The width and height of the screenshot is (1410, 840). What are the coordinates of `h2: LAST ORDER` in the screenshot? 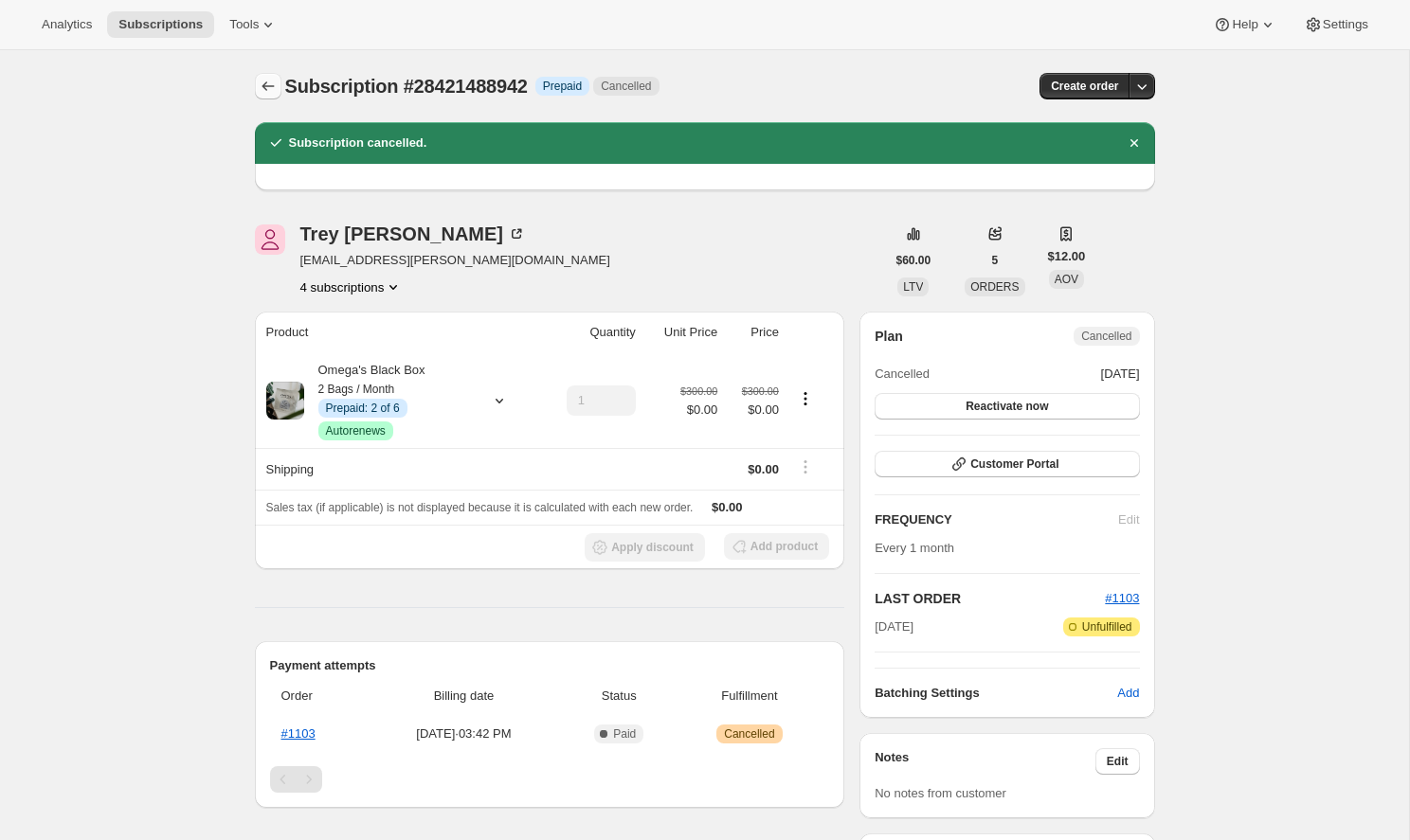 It's located at (989, 599).